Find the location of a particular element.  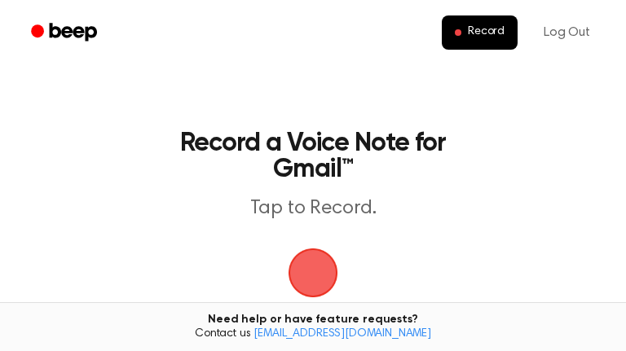

button: Record is located at coordinates (479, 33).